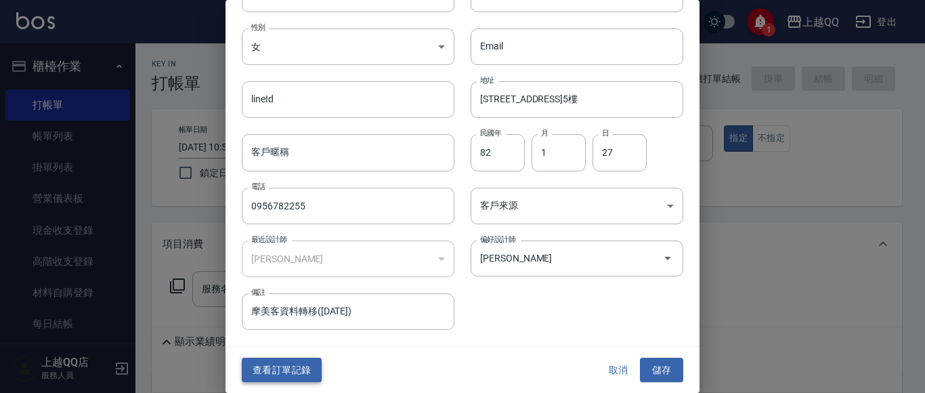 The width and height of the screenshot is (925, 393). Describe the element at coordinates (605, 133) in the screenshot. I see `label: 日` at that location.